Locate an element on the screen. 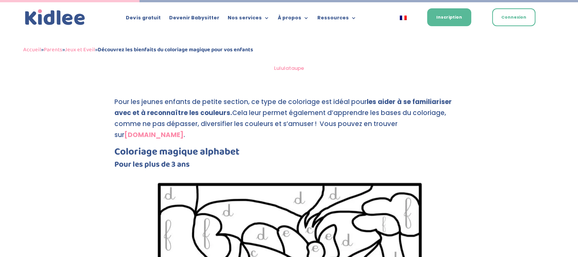 Image resolution: width=578 pixels, height=257 pixels. strong: les aider à se familiariser avec et à reconnaître les couleurs. is located at coordinates (283, 107).